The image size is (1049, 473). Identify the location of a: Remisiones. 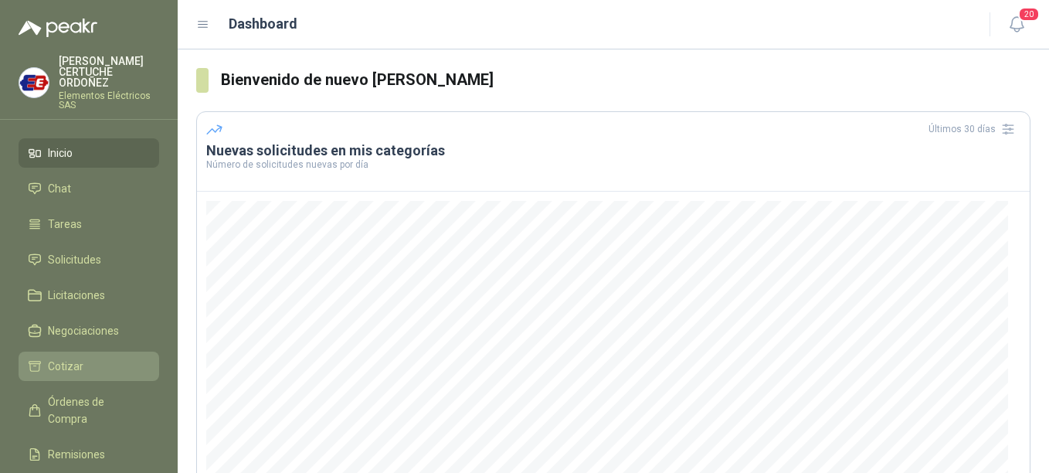
(89, 454).